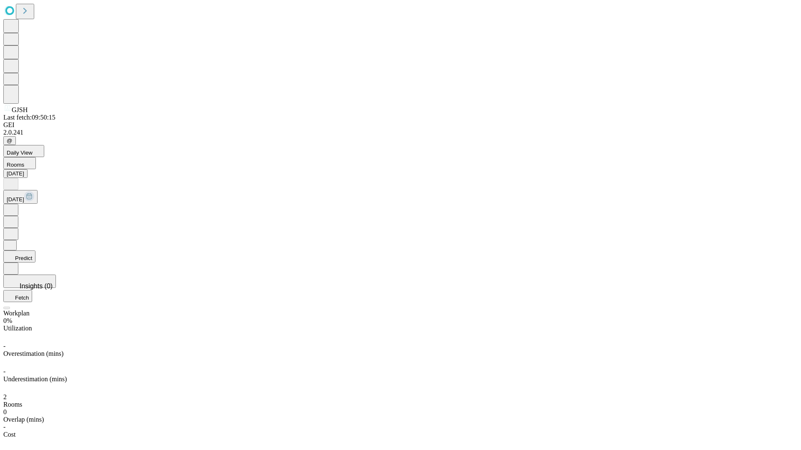 The image size is (801, 450). Describe the element at coordinates (16, 313) in the screenshot. I see `span: Workplan` at that location.